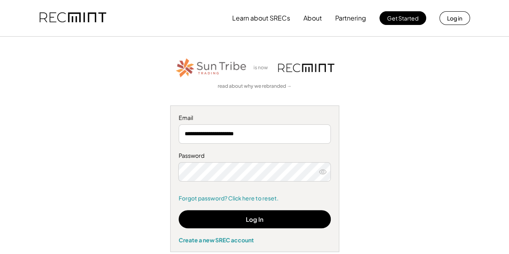  Describe the element at coordinates (255, 240) in the screenshot. I see `div: Create a new SREC account` at that location.